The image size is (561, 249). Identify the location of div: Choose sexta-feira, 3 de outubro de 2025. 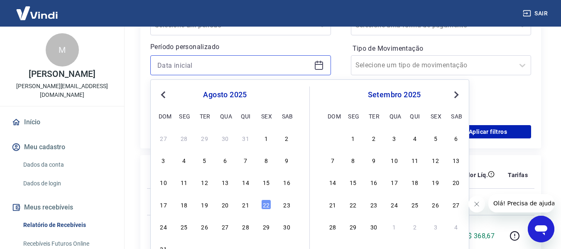
(435, 226).